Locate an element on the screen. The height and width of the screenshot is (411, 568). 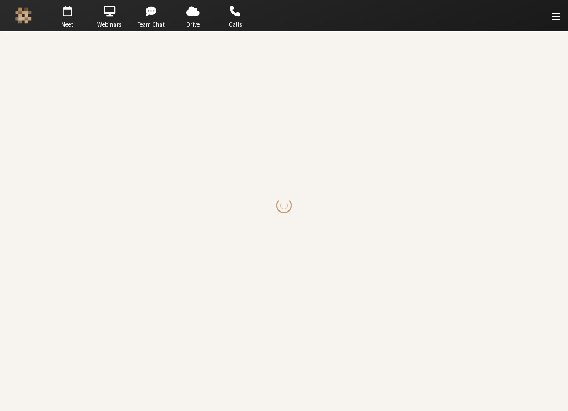
img: Iotum is located at coordinates (23, 16).